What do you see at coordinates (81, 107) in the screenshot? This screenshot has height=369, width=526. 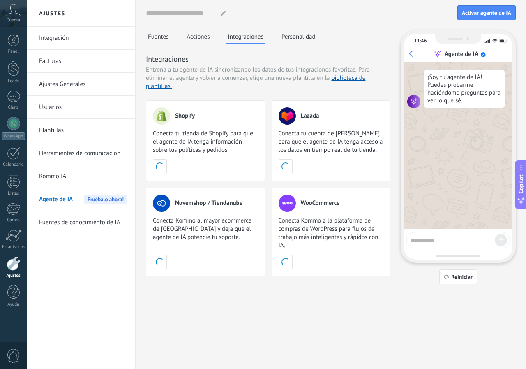 I see `li: Usuarios` at bounding box center [81, 107].